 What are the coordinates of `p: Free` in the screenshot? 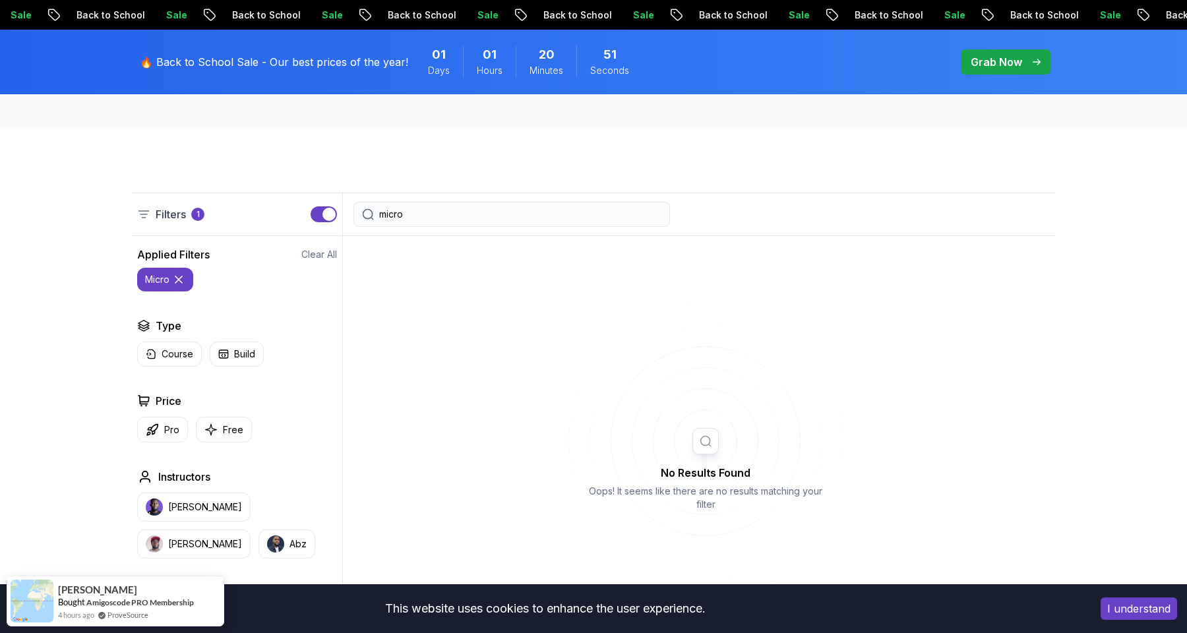 It's located at (233, 430).